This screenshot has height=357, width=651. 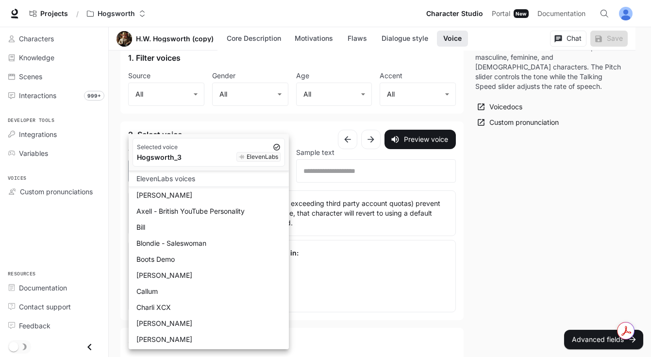 What do you see at coordinates (211, 243) in the screenshot?
I see `div: Blondie - Saleswoman` at bounding box center [211, 243].